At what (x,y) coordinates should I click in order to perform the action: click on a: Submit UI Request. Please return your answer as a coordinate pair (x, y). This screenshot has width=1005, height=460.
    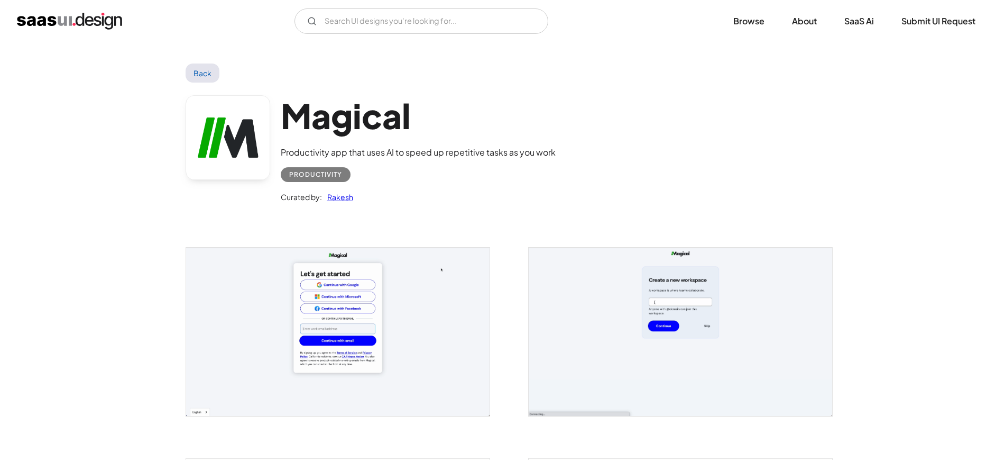
    Looking at the image, I should click on (939, 21).